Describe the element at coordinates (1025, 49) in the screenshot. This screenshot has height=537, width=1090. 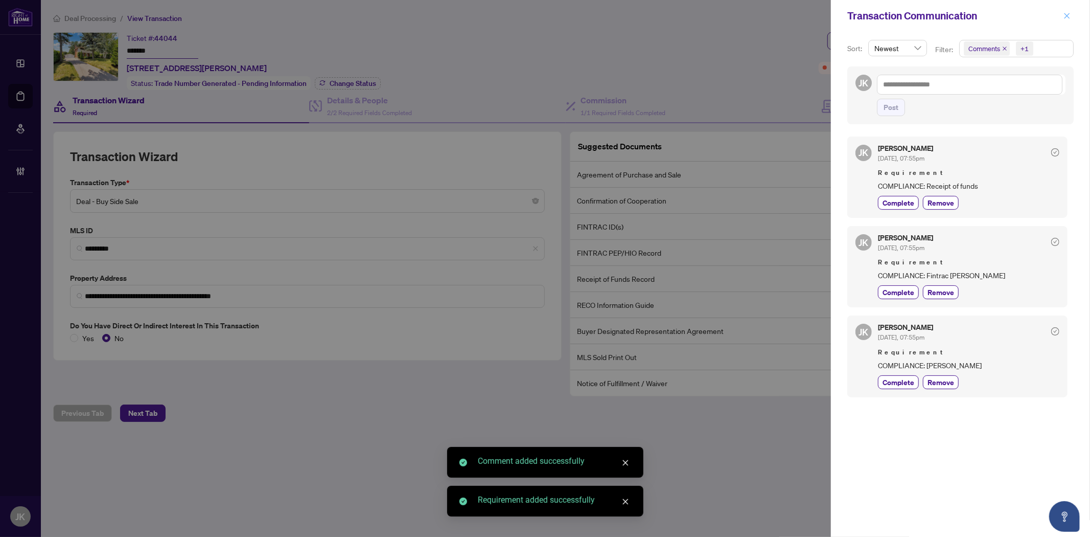
I see `div: +1` at that location.